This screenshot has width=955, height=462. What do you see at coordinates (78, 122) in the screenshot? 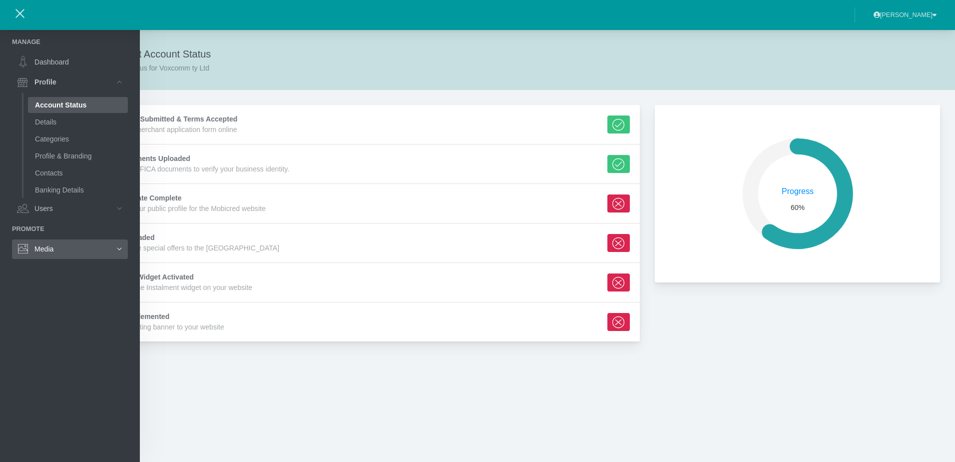
I see `a: Details` at bounding box center [78, 122].